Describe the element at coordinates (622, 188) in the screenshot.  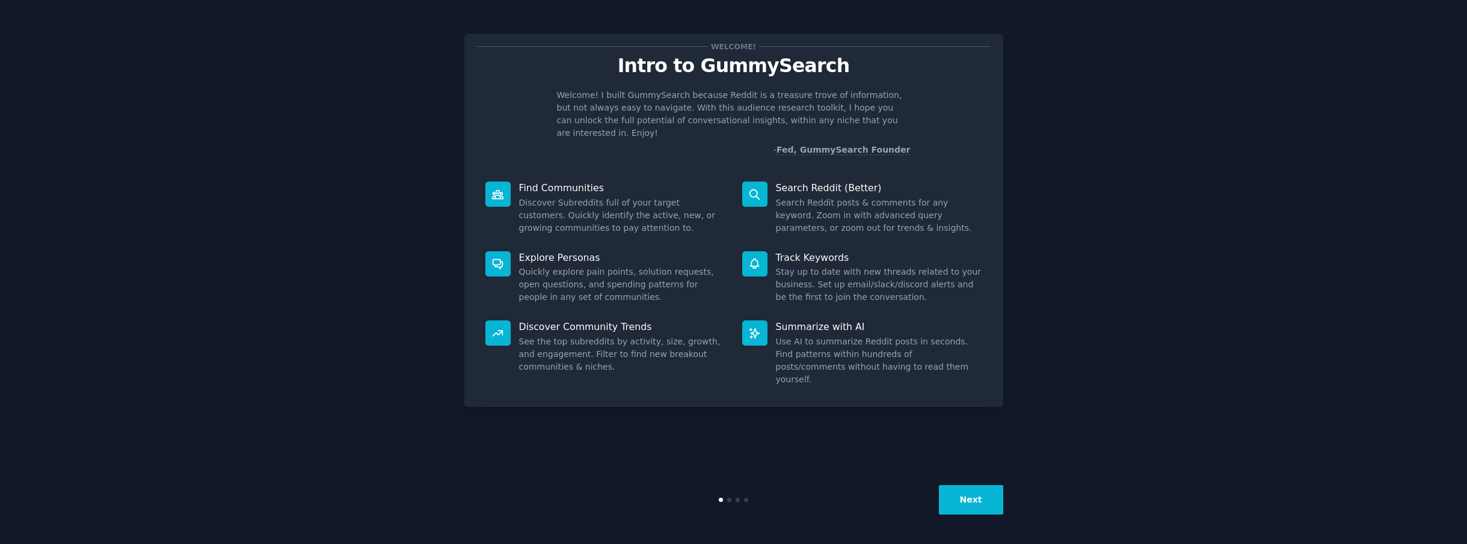
I see `p: Find Communities` at that location.